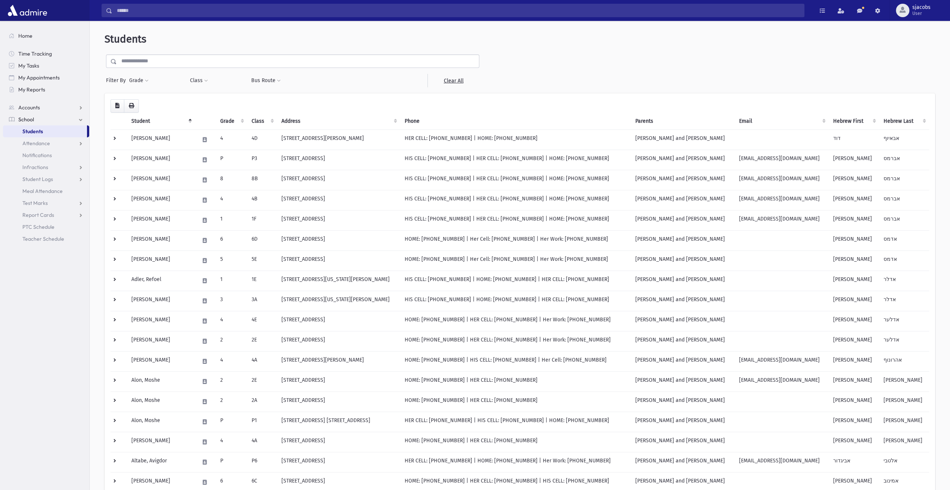 This screenshot has width=950, height=490. Describe the element at coordinates (46, 155) in the screenshot. I see `a: Notifications` at that location.